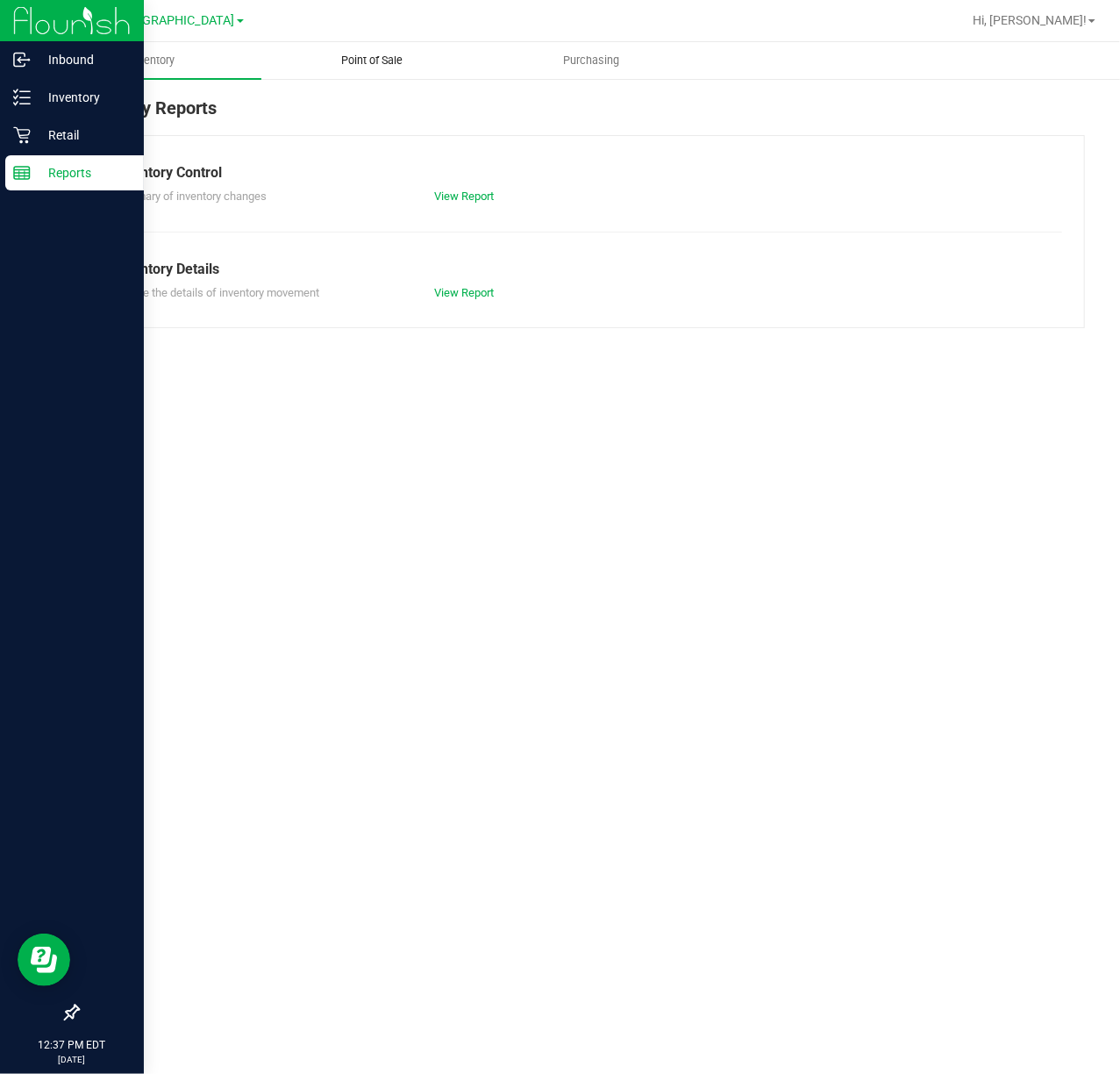  Describe the element at coordinates (151, 61) in the screenshot. I see `a: Inventory` at that location.